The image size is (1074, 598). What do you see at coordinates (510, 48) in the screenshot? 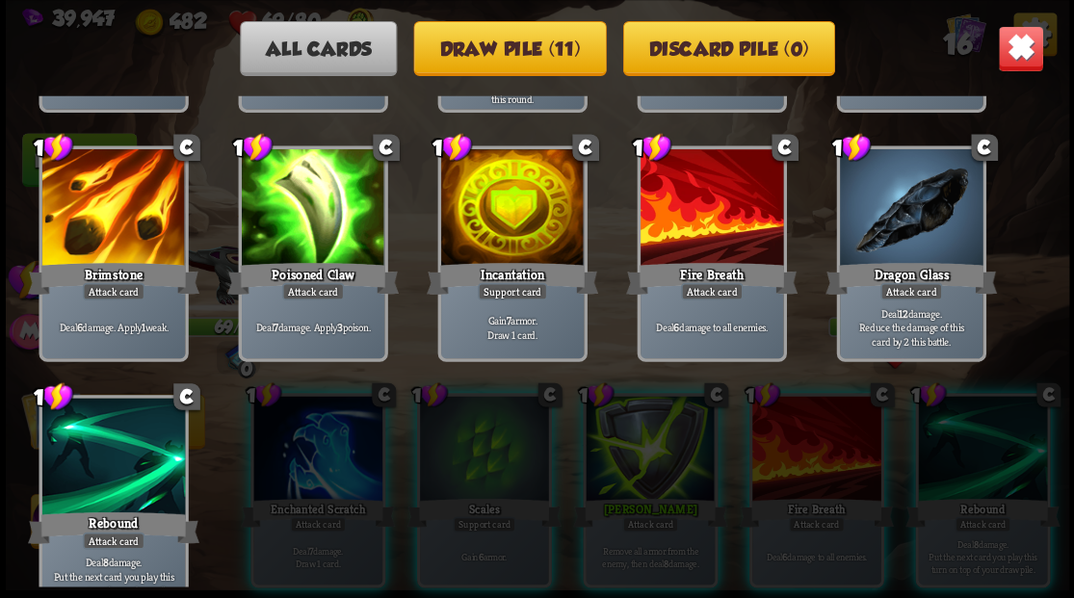
I see `button: Draw pile (11)` at bounding box center [510, 48].